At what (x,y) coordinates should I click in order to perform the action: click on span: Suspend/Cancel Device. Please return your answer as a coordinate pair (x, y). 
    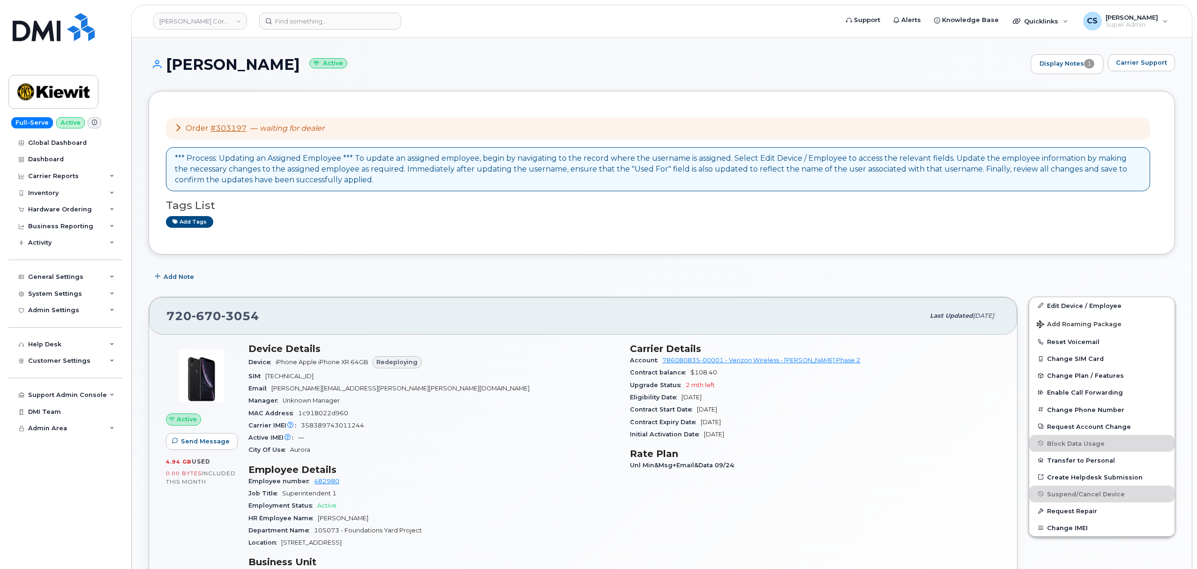
    Looking at the image, I should click on (1086, 493).